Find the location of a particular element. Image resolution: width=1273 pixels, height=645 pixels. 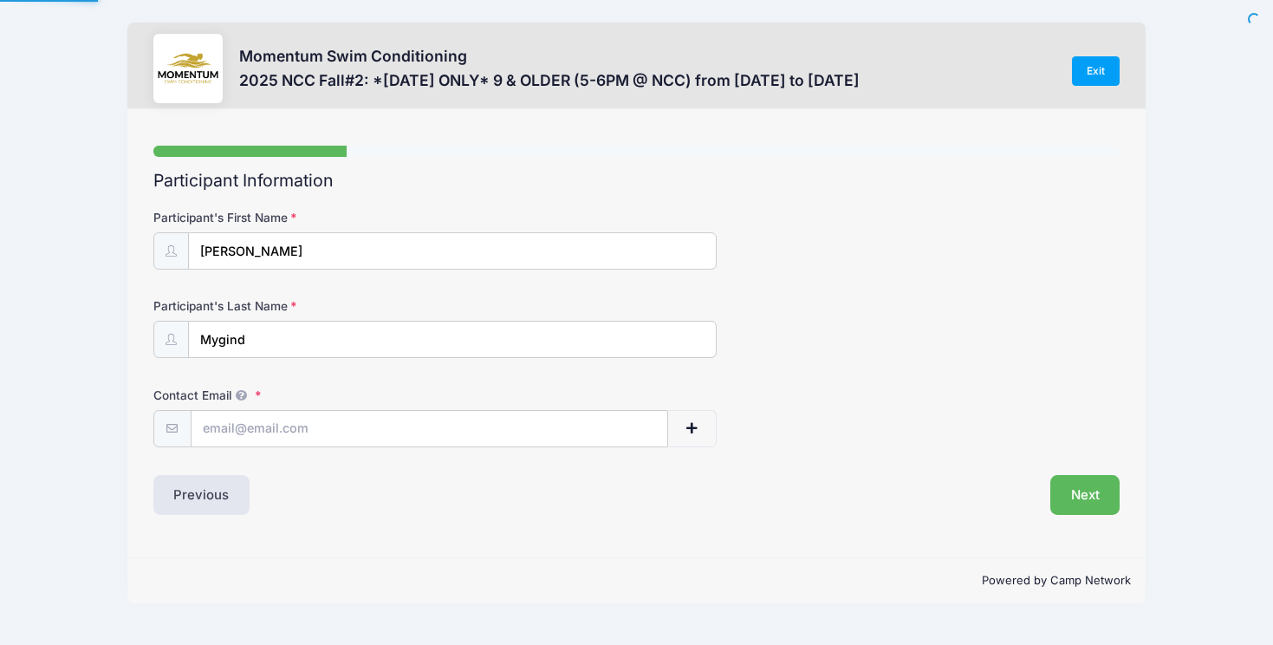

label: Participant's Last Name is located at coordinates (315, 306).